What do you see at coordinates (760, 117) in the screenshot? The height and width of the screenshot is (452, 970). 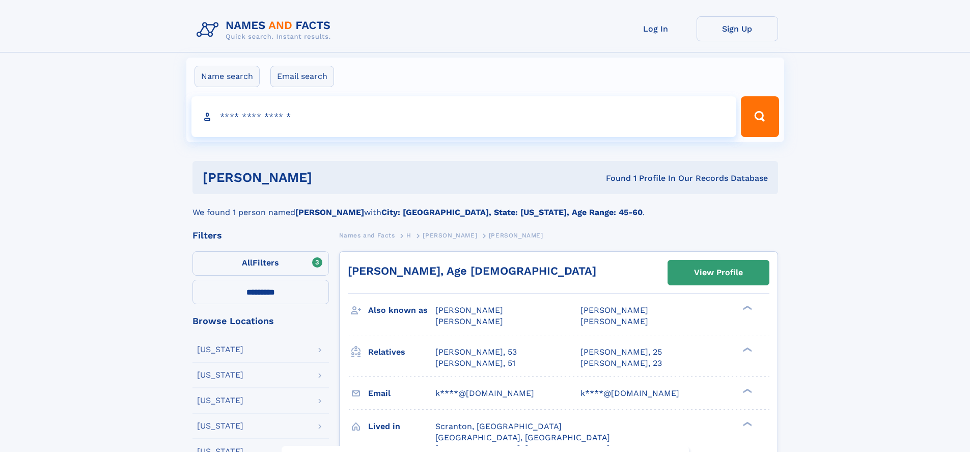 I see `button: Search Button` at bounding box center [760, 117].